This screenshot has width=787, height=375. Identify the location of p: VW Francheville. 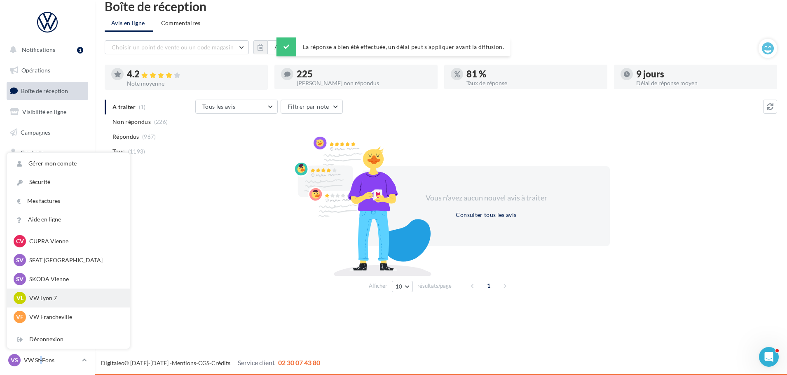
(75, 317).